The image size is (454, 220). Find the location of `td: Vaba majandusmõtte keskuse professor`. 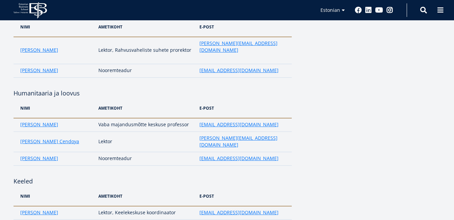

td: Vaba majandusmõtte keskuse professor is located at coordinates (145, 125).